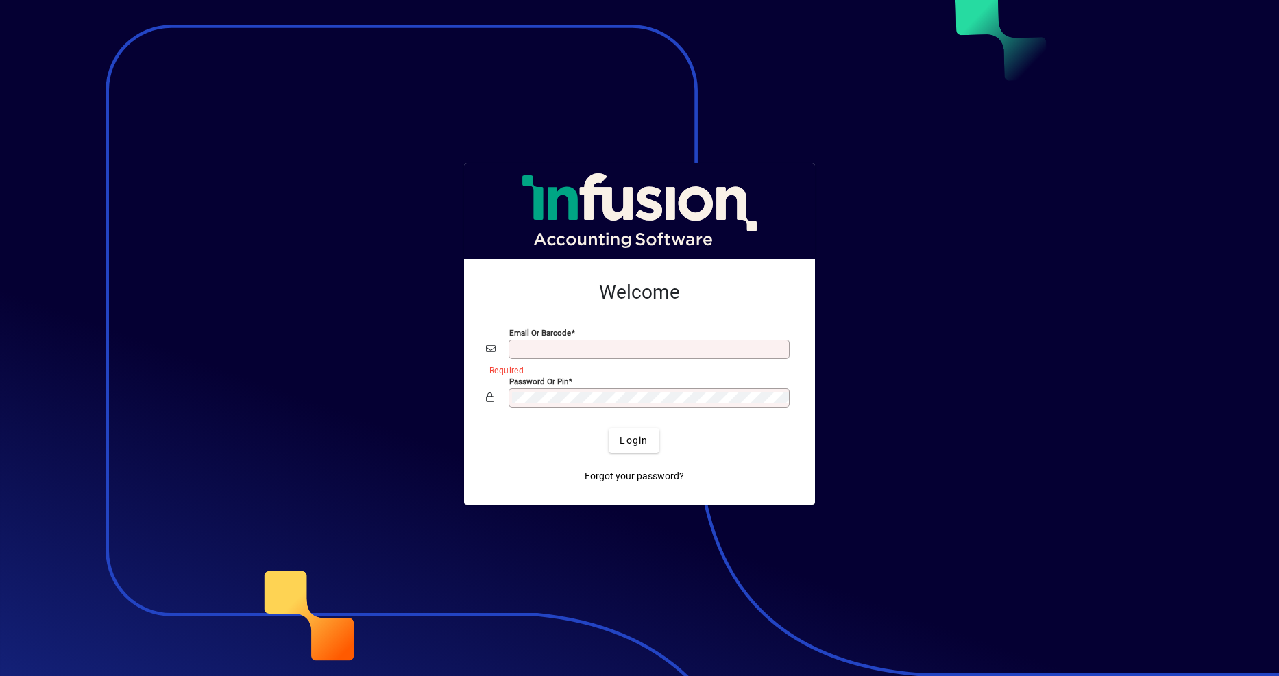 The image size is (1279, 676). I want to click on a: Forgot your password?, so click(634, 476).